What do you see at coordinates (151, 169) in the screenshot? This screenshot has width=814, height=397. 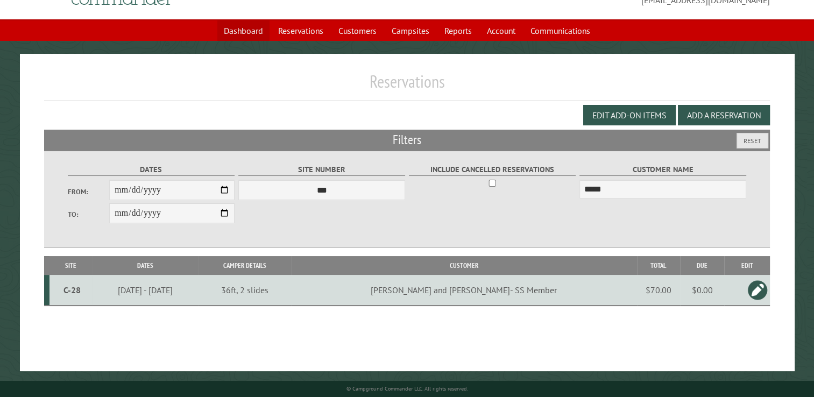 I see `label: Dates` at bounding box center [151, 169].